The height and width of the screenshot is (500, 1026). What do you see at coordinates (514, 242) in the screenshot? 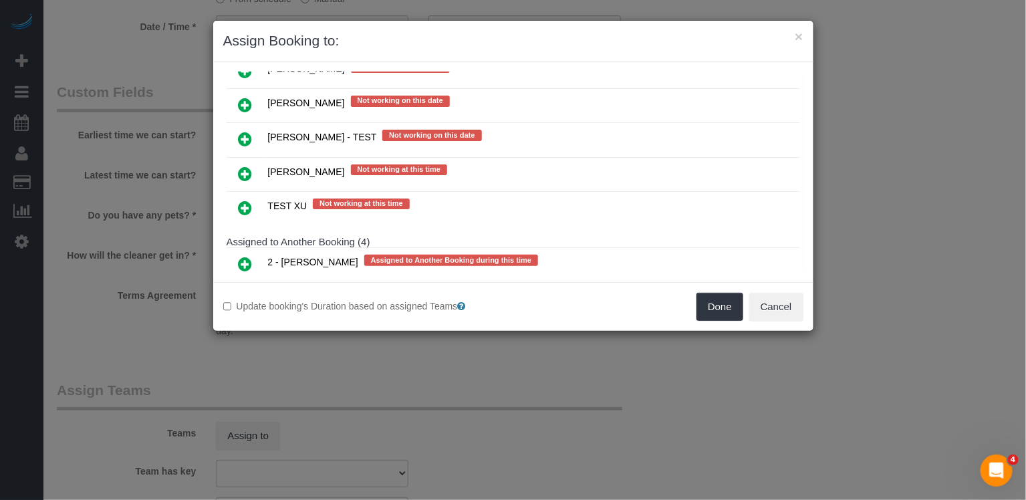
I see `h4: Assigned to Another Booking (4)` at bounding box center [514, 242].